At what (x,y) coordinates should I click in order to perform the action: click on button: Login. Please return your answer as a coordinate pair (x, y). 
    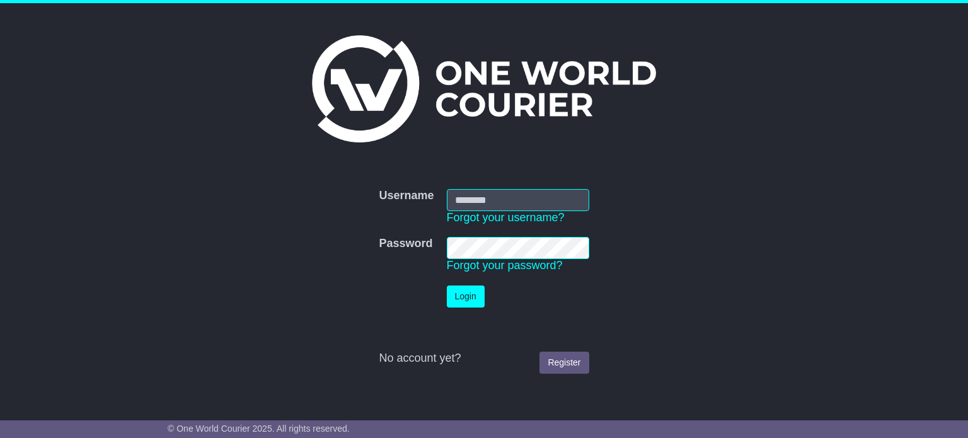
    Looking at the image, I should click on (466, 296).